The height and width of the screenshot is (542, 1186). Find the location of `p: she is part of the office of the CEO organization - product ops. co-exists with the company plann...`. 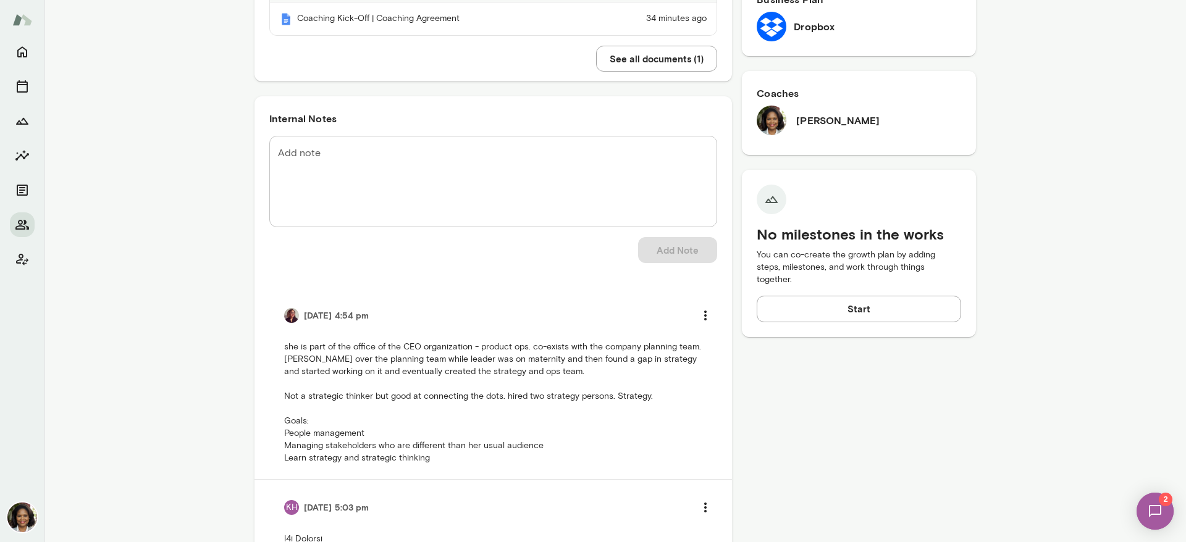

p: she is part of the office of the CEO organization - product ops. co-exists with the company plann... is located at coordinates (493, 403).